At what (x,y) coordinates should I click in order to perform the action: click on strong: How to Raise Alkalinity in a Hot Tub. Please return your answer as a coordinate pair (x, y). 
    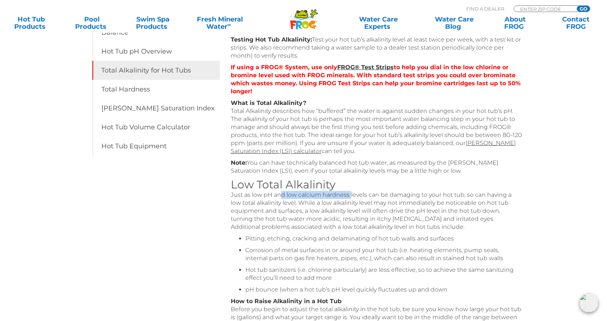
    Looking at the image, I should click on (286, 301).